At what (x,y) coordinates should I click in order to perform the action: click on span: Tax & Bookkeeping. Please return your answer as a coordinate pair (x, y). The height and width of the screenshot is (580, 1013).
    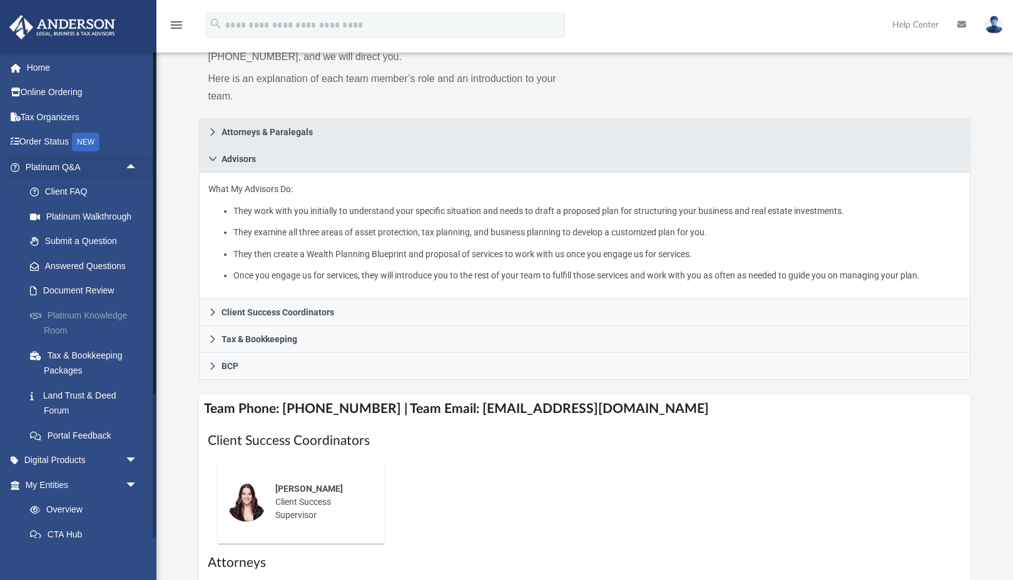
    Looking at the image, I should click on (259, 339).